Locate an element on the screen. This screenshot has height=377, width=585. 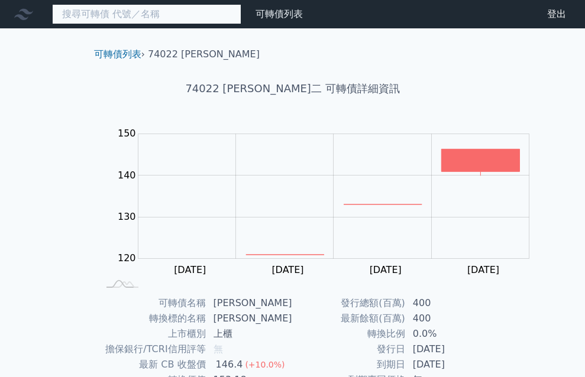
td: 到期日 is located at coordinates (349, 365).